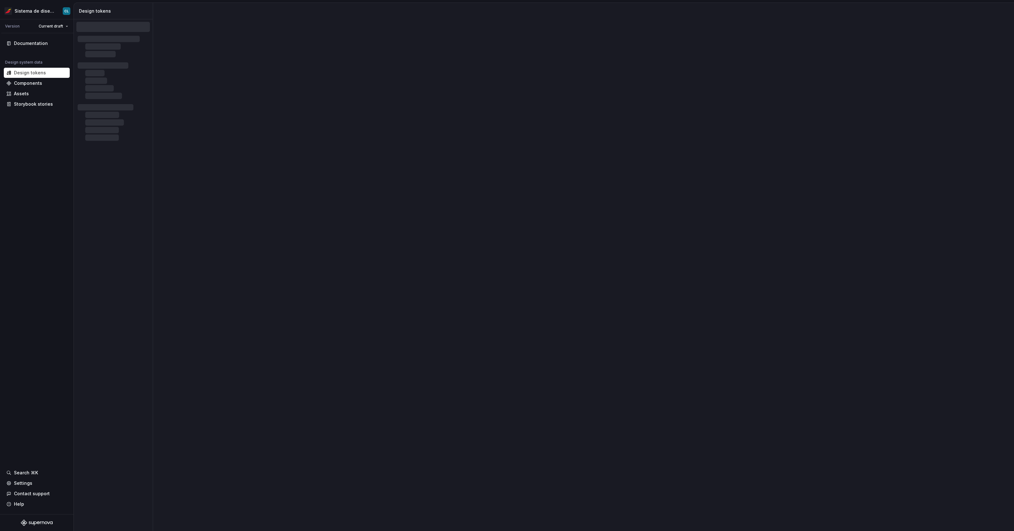  What do you see at coordinates (33, 104) in the screenshot?
I see `div: Storybook stories` at bounding box center [33, 104].